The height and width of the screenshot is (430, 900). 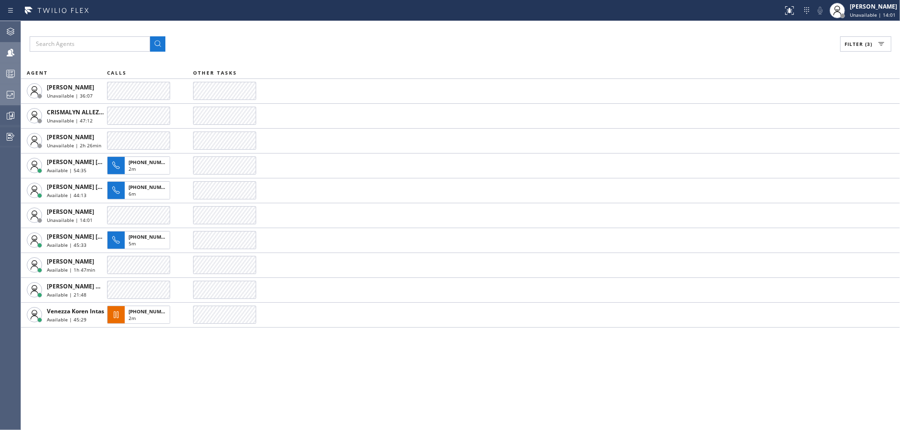 What do you see at coordinates (76, 311) in the screenshot?
I see `span: Venezza Koren Intas` at bounding box center [76, 311].